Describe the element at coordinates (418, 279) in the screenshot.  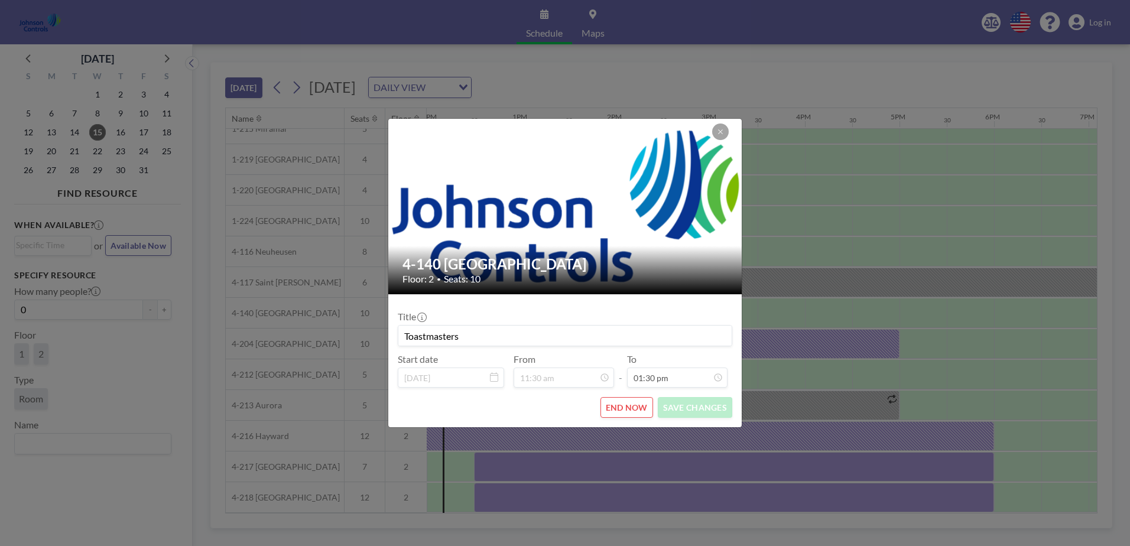
I see `span: Floor: 2` at that location.